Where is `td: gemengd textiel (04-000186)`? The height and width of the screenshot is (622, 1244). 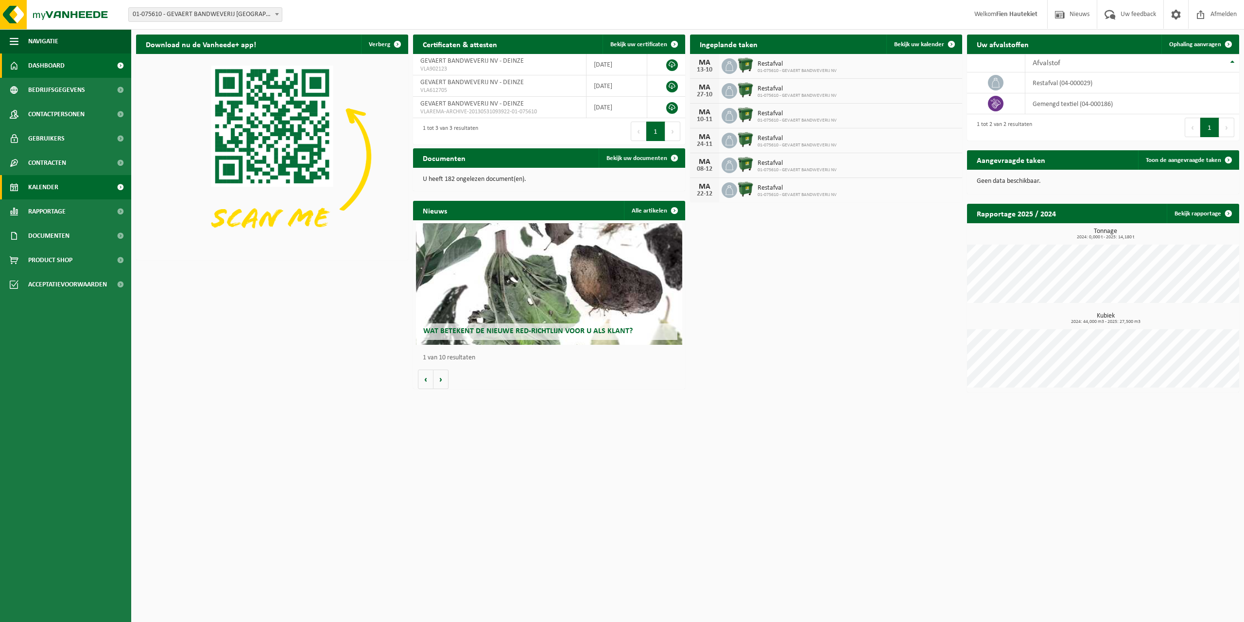 td: gemengd textiel (04-000186) is located at coordinates (1132, 104).